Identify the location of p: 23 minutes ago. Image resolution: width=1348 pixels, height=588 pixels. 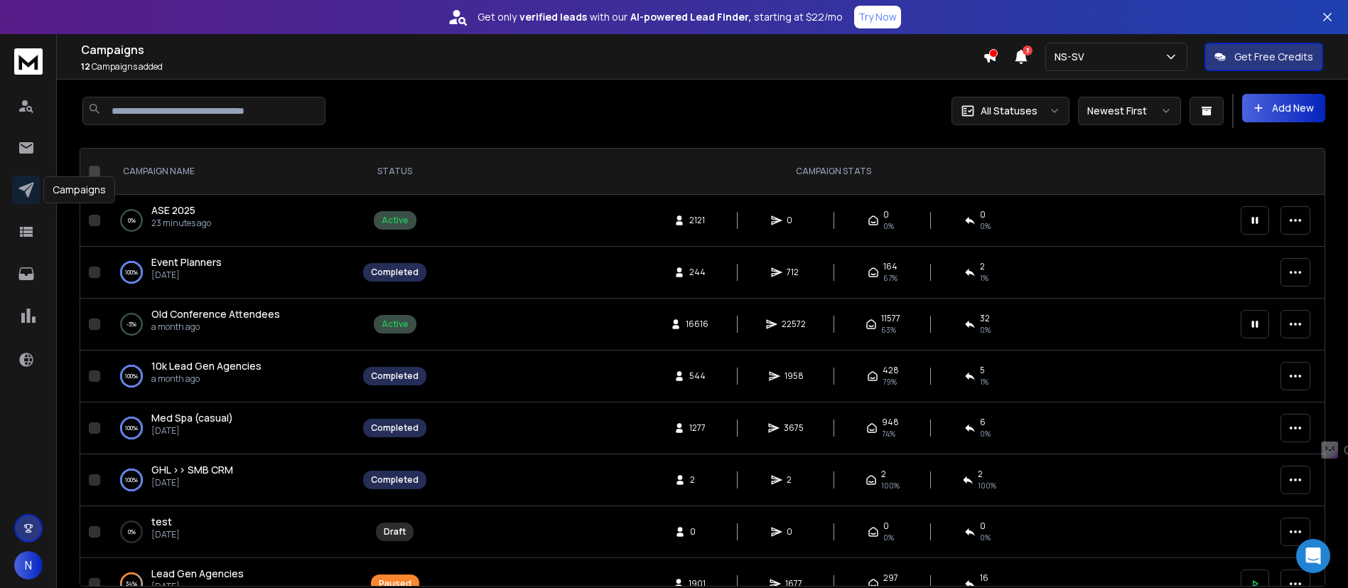
(181, 223).